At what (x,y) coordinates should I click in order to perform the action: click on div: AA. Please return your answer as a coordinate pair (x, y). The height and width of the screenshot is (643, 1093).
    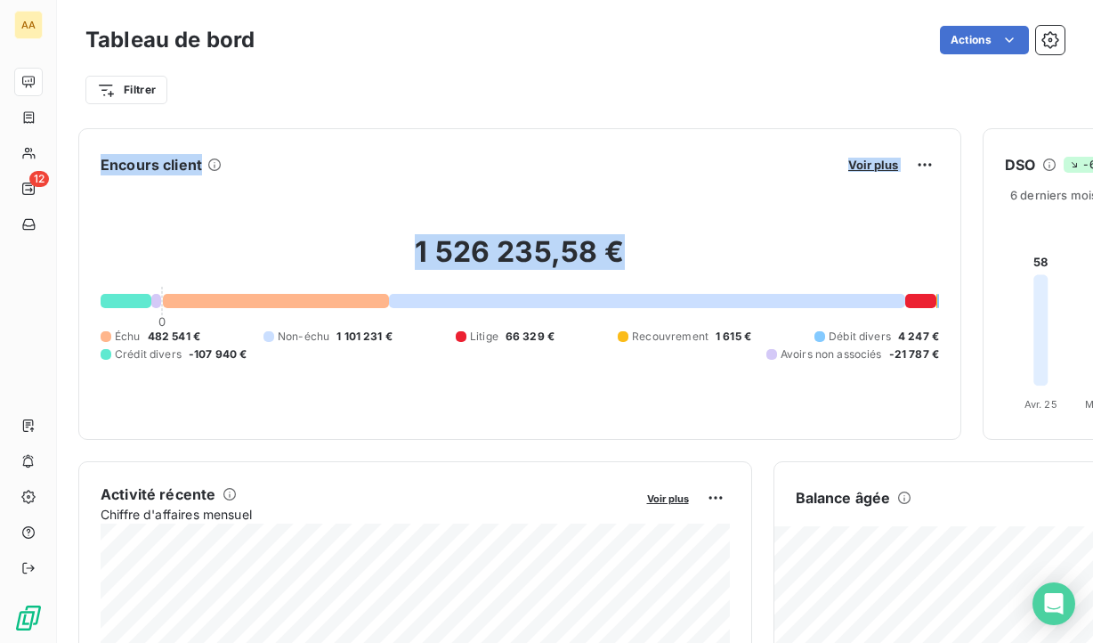
    Looking at the image, I should click on (28, 25).